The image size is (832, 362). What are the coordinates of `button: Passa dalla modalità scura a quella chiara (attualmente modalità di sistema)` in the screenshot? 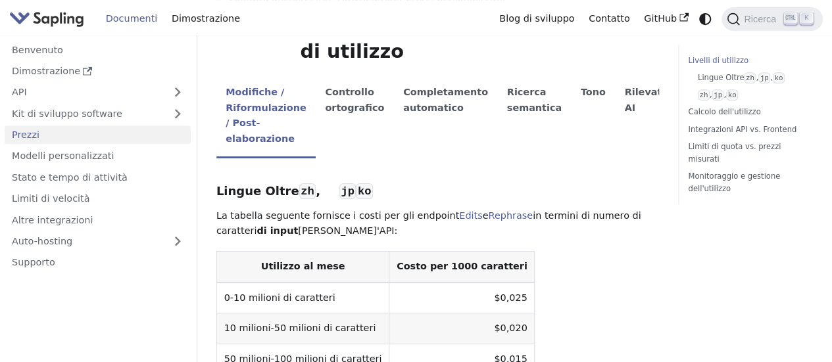 It's located at (705, 18).